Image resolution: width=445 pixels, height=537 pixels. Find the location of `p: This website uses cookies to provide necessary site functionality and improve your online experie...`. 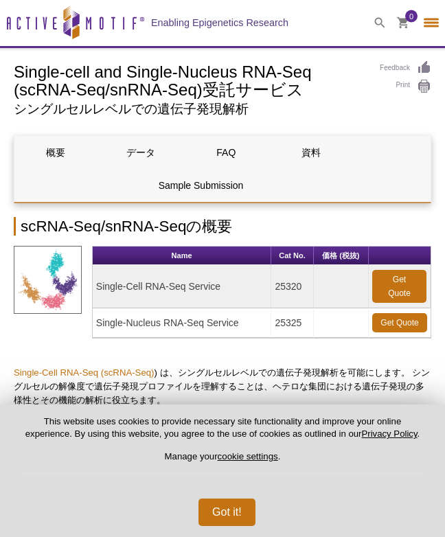

p: This website uses cookies to provide necessary site functionality and improve your online experie... is located at coordinates (223, 444).